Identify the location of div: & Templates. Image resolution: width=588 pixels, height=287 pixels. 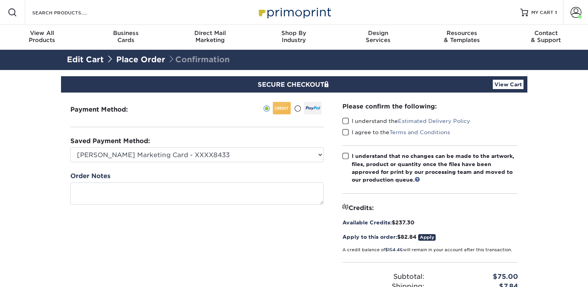
(462, 37).